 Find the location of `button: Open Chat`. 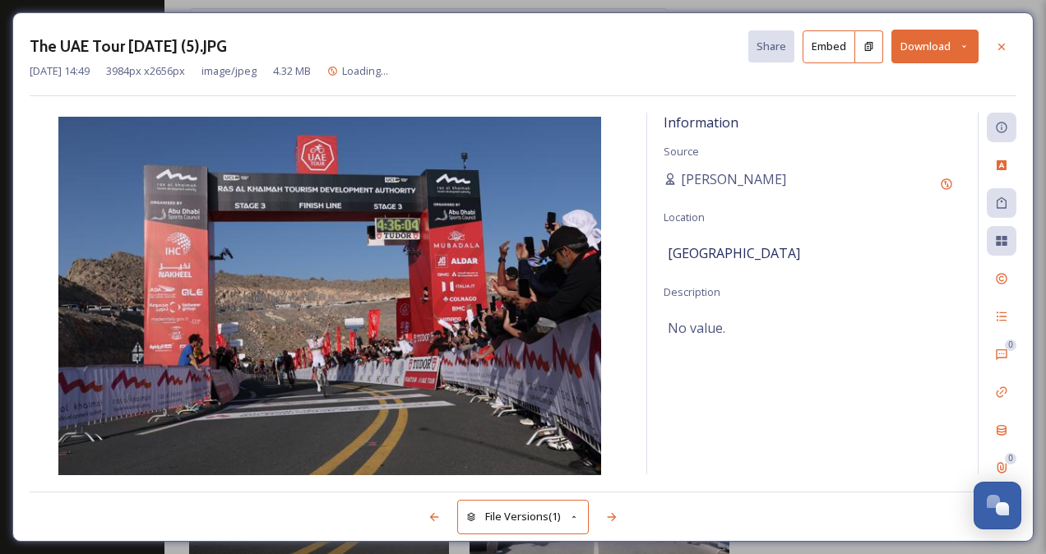

button: Open Chat is located at coordinates (997, 506).